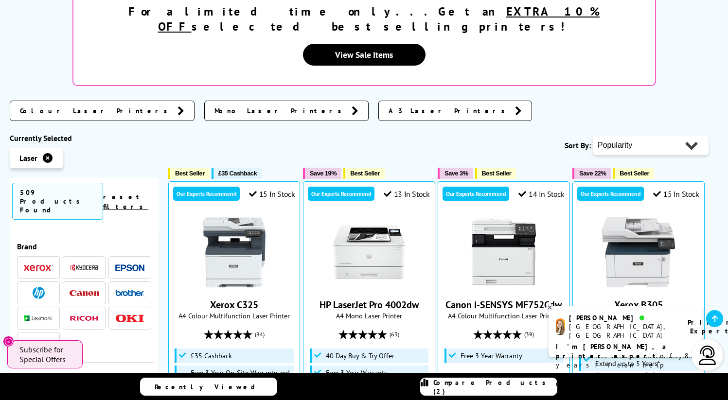  What do you see at coordinates (96, 111) in the screenshot?
I see `span: Colour Laser Printers` at bounding box center [96, 111].